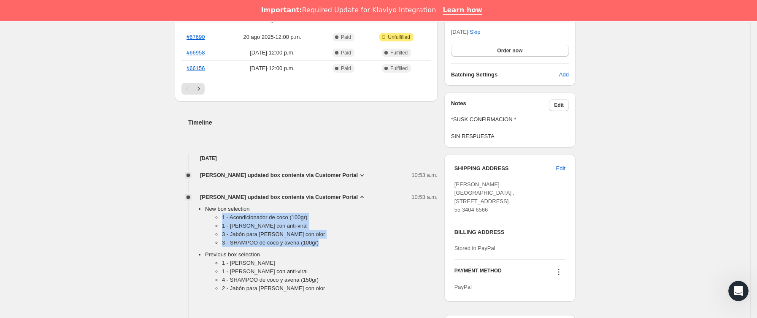 This screenshot has height=318, width=757. I want to click on h3: BILLING ADDRESS, so click(510, 232).